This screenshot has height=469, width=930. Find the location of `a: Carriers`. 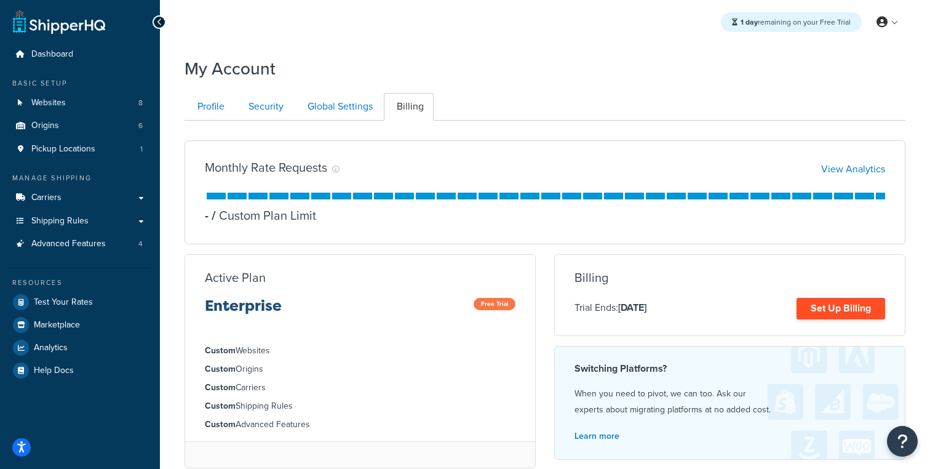

a: Carriers is located at coordinates (80, 197).